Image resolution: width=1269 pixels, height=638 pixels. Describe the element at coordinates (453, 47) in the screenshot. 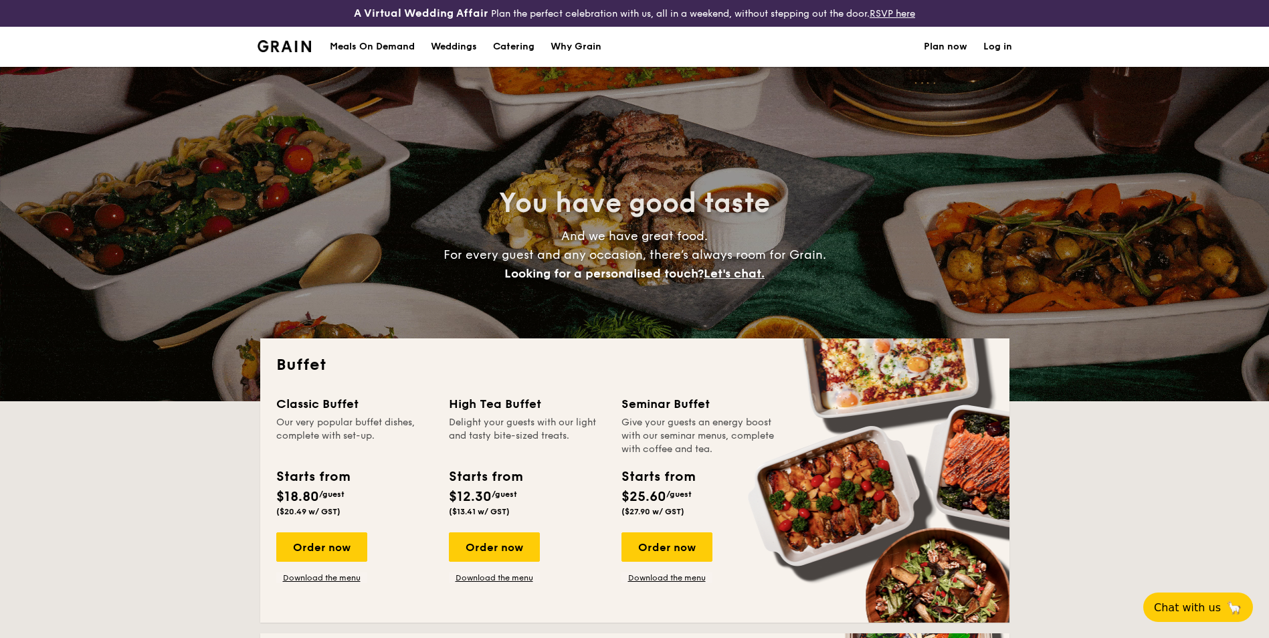

I see `a: Weddings` at that location.